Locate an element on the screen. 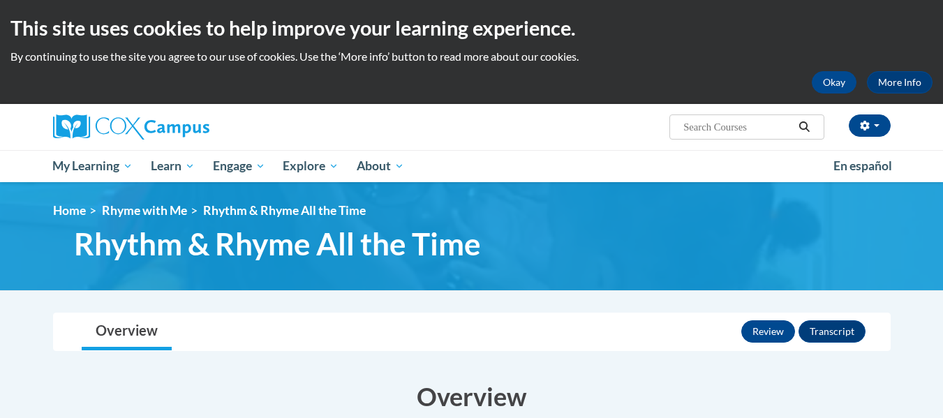 The width and height of the screenshot is (943, 418). span: About is located at coordinates (380, 166).